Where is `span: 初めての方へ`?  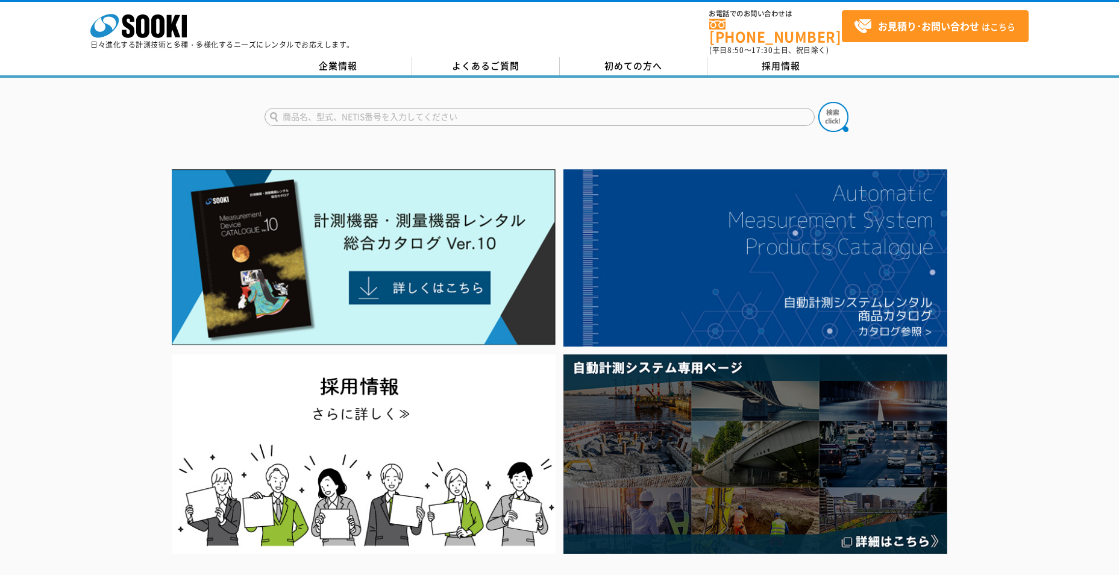
span: 初めての方へ is located at coordinates (633, 66).